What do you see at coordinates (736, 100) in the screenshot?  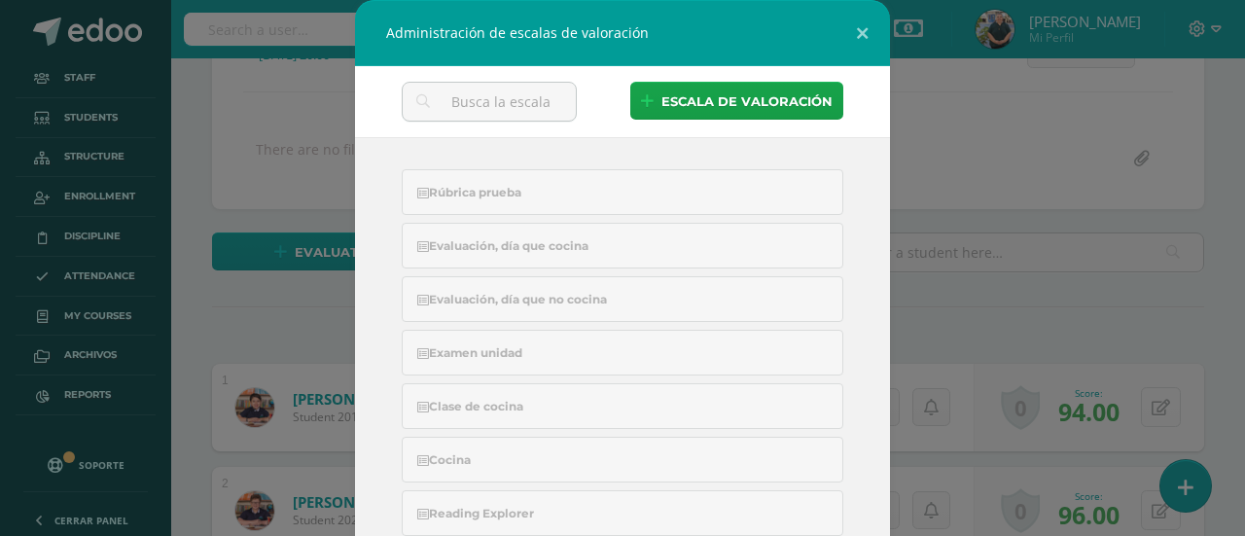 I see `button: escala de valoración` at bounding box center [736, 100].